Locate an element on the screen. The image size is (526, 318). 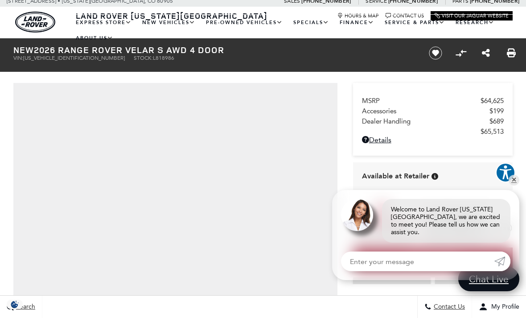
a: Visit Our Jaguar Website is located at coordinates (471, 16).